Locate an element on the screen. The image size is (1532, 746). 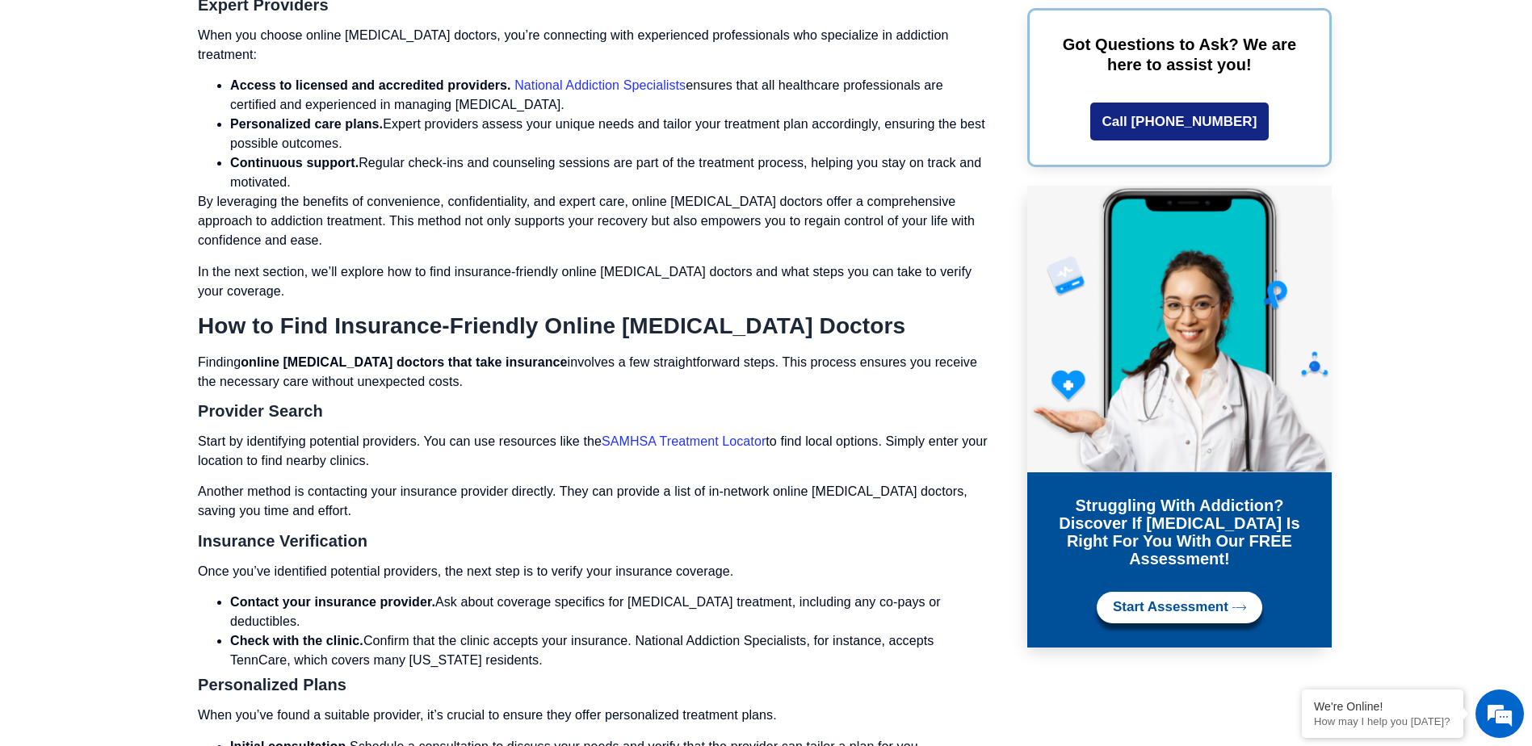
a: Start Assessment is located at coordinates (1179, 607).